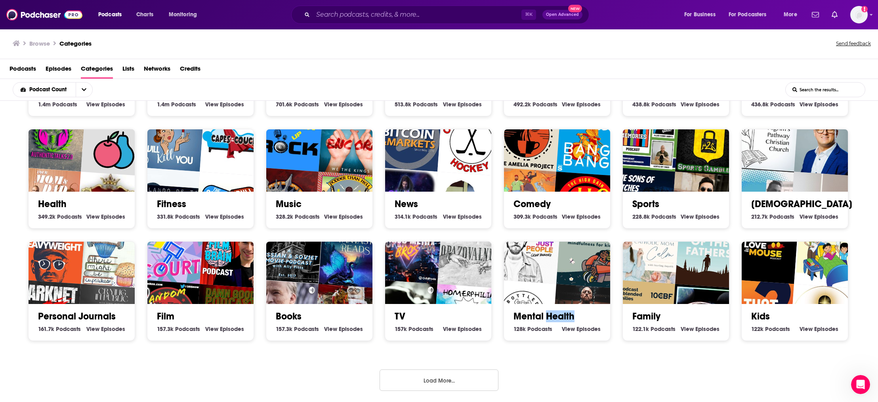 This screenshot has height=402, width=878. Describe the element at coordinates (700, 216) in the screenshot. I see `a: View Sports Episodes` at that location.